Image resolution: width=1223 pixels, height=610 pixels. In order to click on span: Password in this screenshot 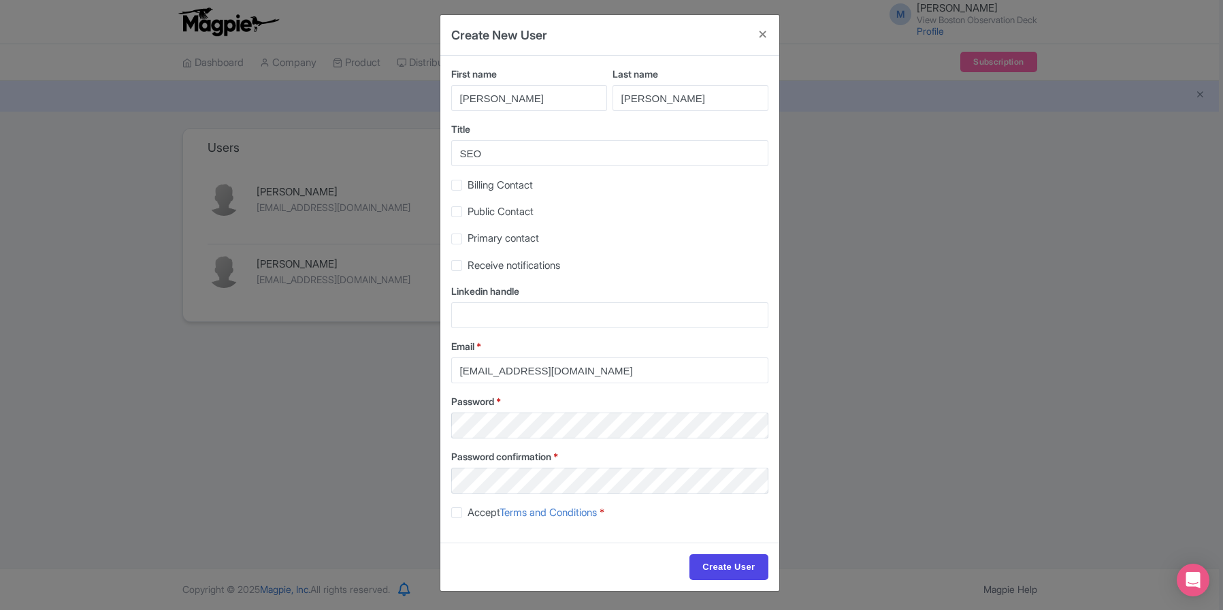, I will do `click(472, 401)`.